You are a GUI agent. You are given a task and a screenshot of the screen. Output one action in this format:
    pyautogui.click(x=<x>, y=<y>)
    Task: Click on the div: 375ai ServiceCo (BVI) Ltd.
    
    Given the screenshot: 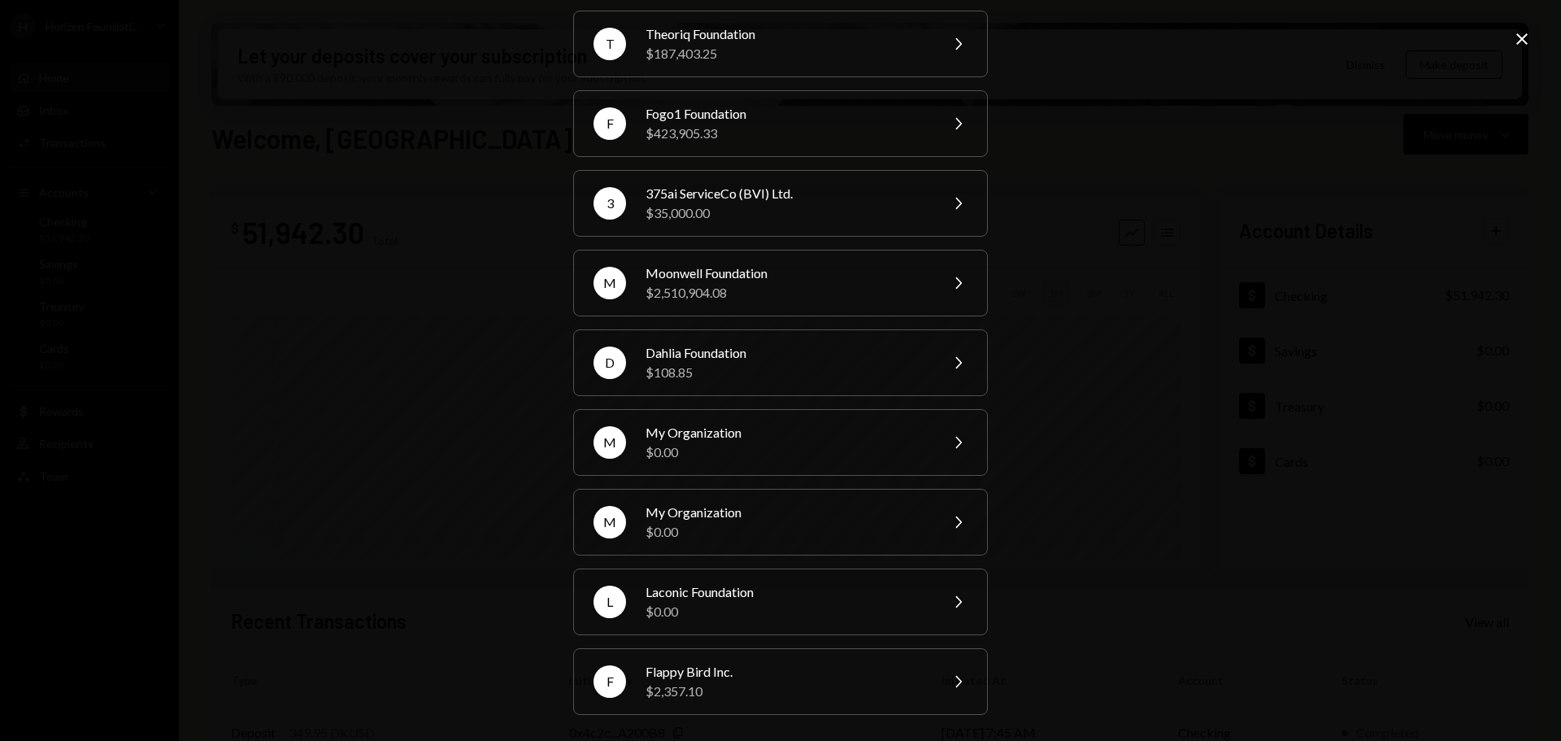 What is the action you would take?
    pyautogui.click(x=787, y=194)
    